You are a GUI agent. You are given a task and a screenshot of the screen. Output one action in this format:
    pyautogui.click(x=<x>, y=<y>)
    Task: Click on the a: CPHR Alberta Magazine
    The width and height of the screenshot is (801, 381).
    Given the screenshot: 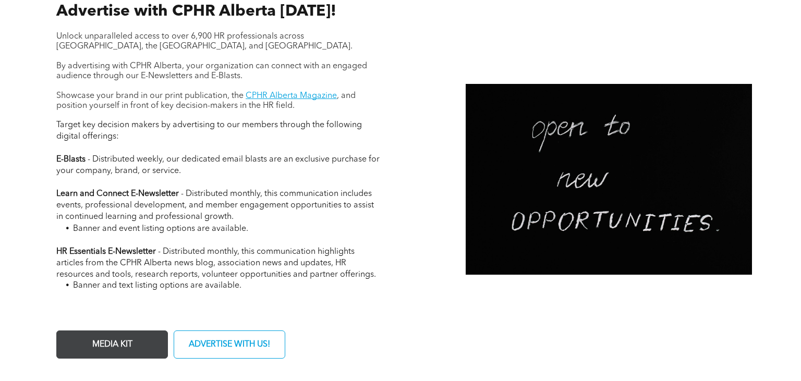 What is the action you would take?
    pyautogui.click(x=291, y=96)
    